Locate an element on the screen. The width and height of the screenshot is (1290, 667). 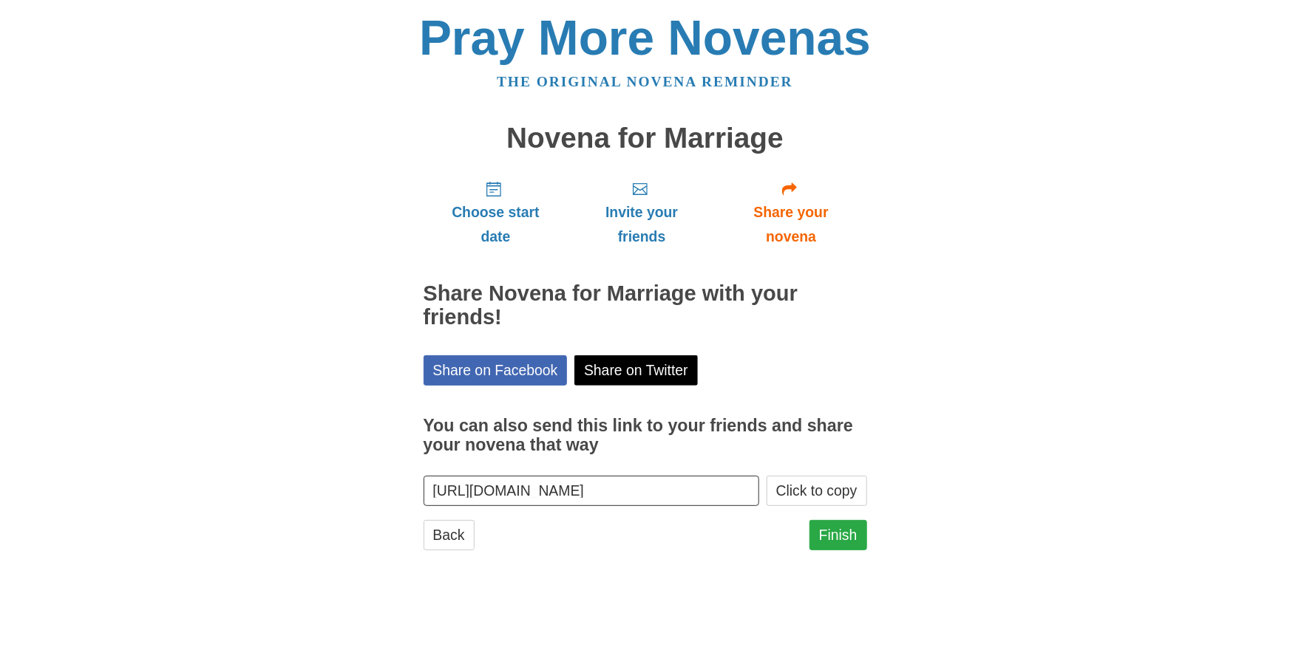
a: Invite your friends is located at coordinates (641, 212).